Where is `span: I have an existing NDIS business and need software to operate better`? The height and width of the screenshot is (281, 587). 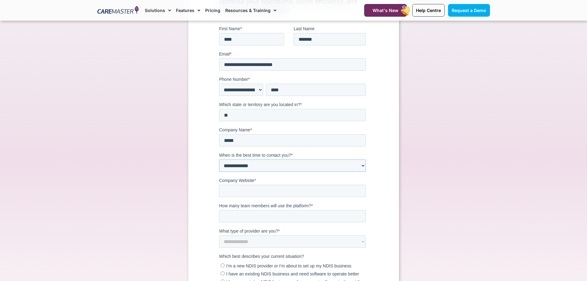
span: I have an existing NDIS business and need software to operate better is located at coordinates (73, 248).